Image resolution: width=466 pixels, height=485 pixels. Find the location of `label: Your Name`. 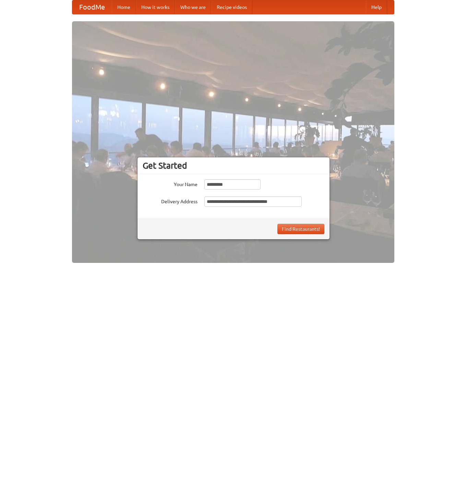

label: Your Name is located at coordinates (170, 183).